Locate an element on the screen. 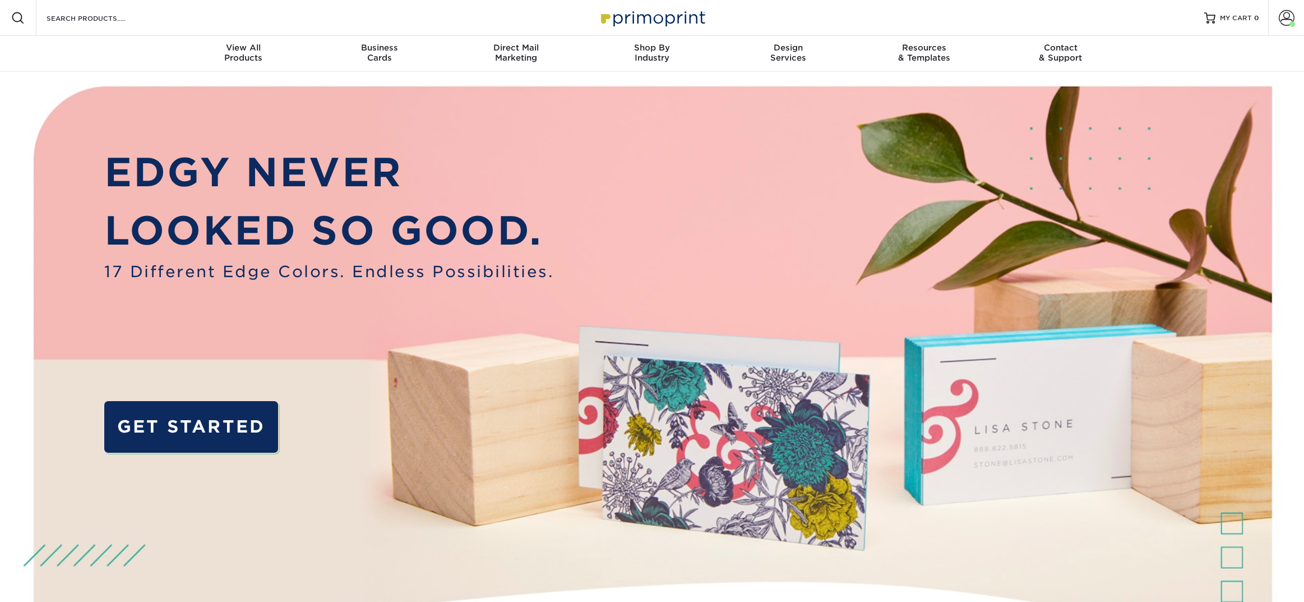  div: Services is located at coordinates (788, 53).